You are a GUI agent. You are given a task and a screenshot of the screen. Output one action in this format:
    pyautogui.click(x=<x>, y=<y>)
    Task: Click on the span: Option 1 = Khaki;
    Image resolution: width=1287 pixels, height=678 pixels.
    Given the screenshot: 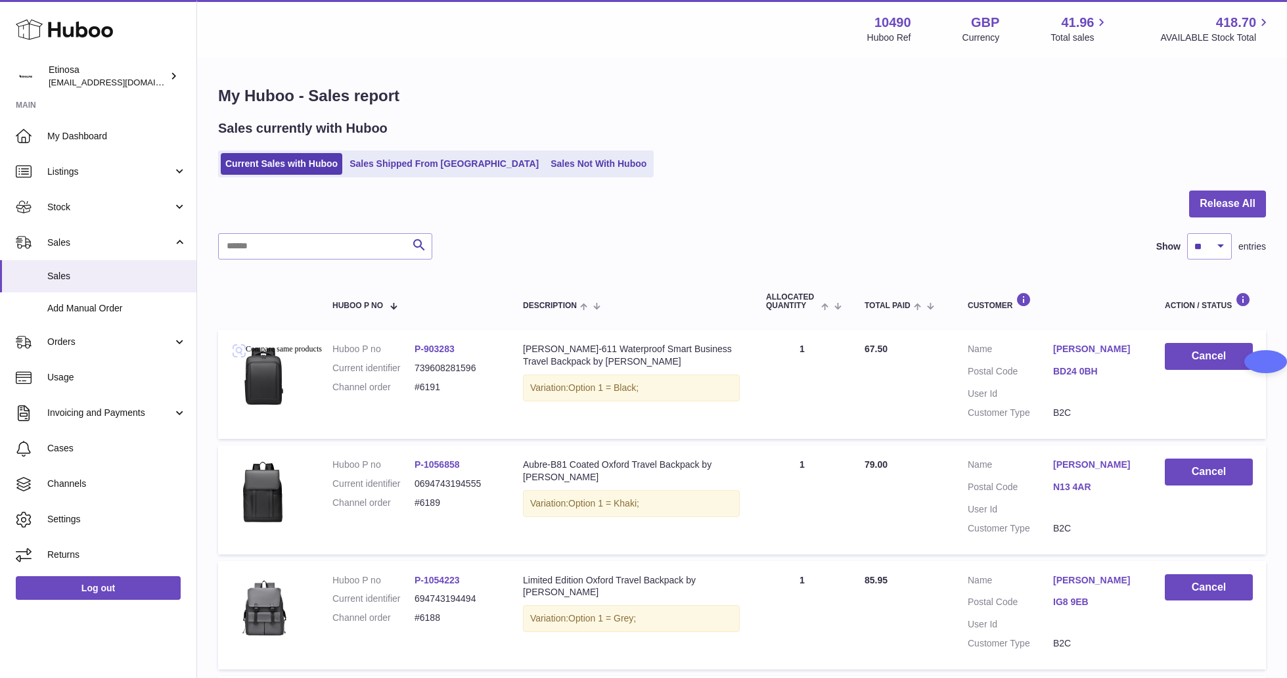 What is the action you would take?
    pyautogui.click(x=604, y=503)
    